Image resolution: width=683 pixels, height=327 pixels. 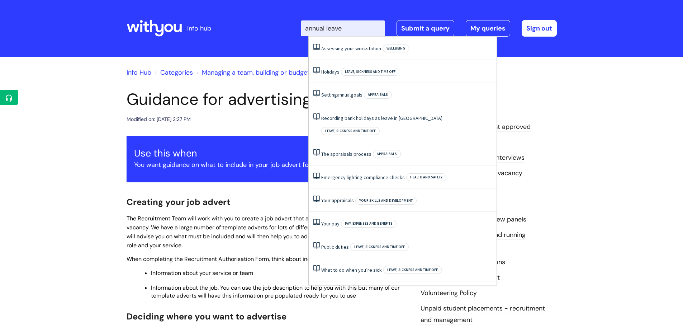 What do you see at coordinates (330, 223) in the screenshot?
I see `a: Your pay` at bounding box center [330, 223].